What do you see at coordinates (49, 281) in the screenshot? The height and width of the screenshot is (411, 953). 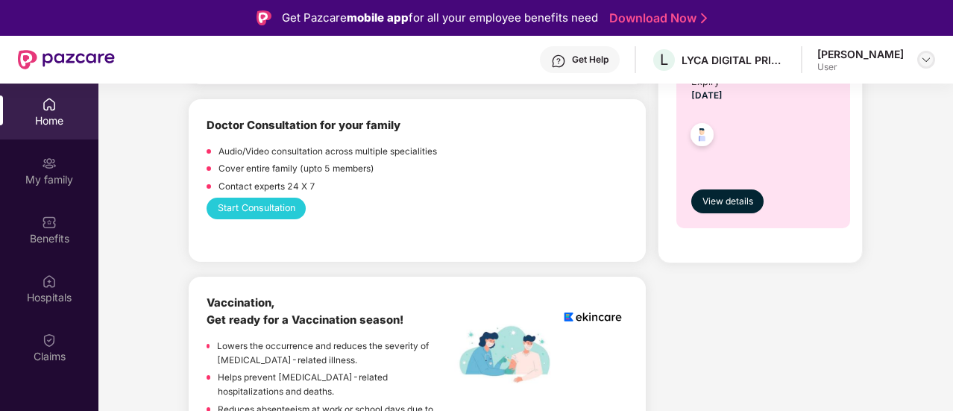 I see `img: svg+xml;base64,PHN2ZyBpZD0iSG9zcGl0YWxzIiB4bWxucz0iaHR0cDovL3d3dy53My5vcmcvMjAwMC9zdmciIHdpZHRoPS...` at bounding box center [49, 281].